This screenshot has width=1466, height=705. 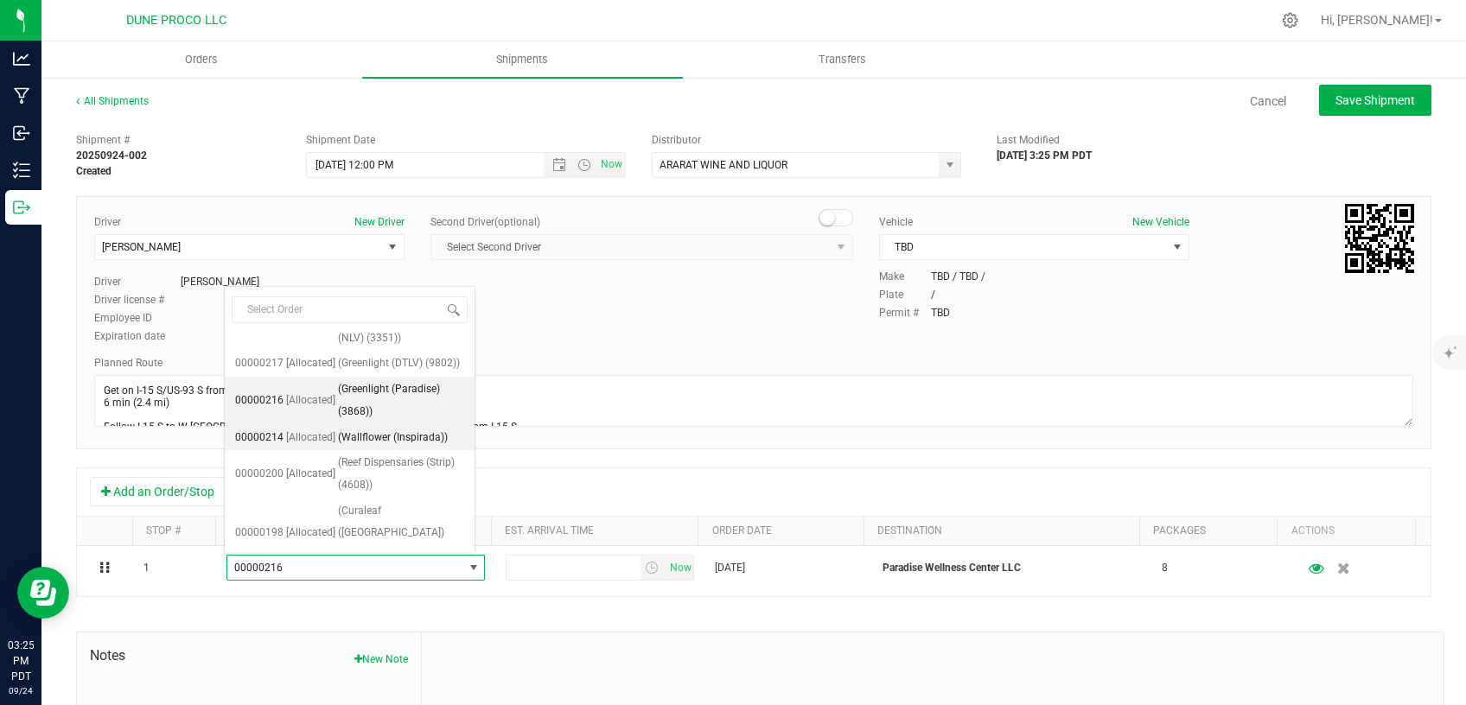 I want to click on span: 00000200, so click(x=259, y=474).